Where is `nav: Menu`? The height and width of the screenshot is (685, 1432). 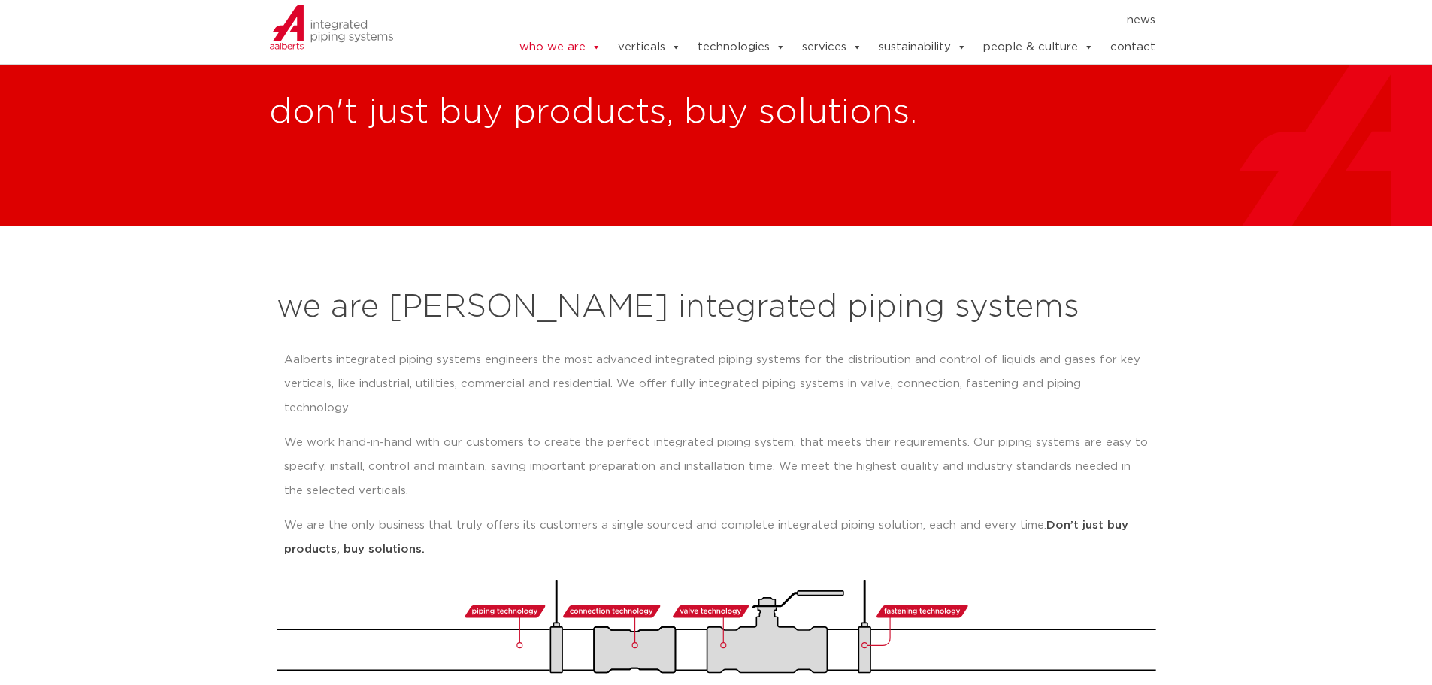
nav: Menu is located at coordinates (815, 20).